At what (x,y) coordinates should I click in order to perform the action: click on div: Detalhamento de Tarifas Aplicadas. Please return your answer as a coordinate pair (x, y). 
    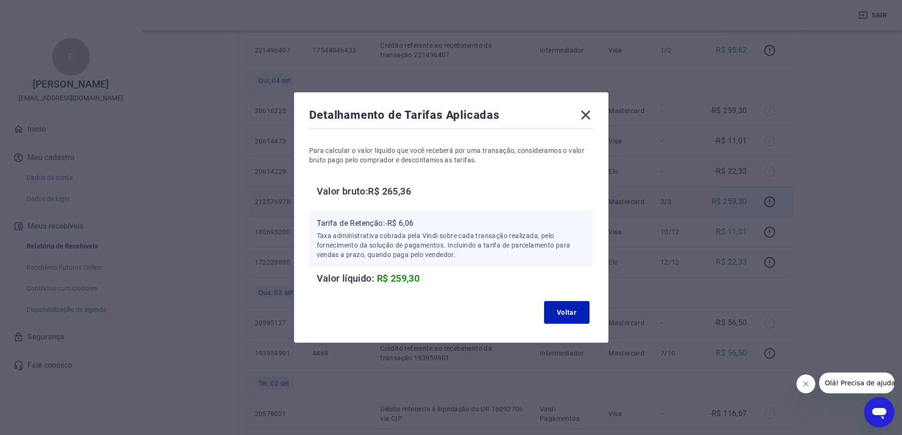
    Looking at the image, I should click on (451, 117).